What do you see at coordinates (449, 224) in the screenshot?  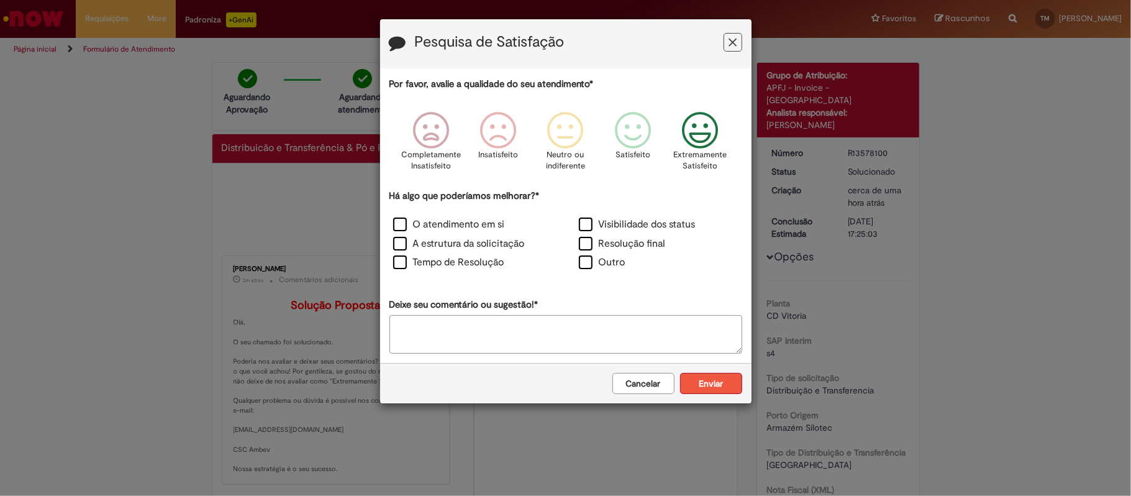 I see `label: O atendimento em si` at bounding box center [449, 224].